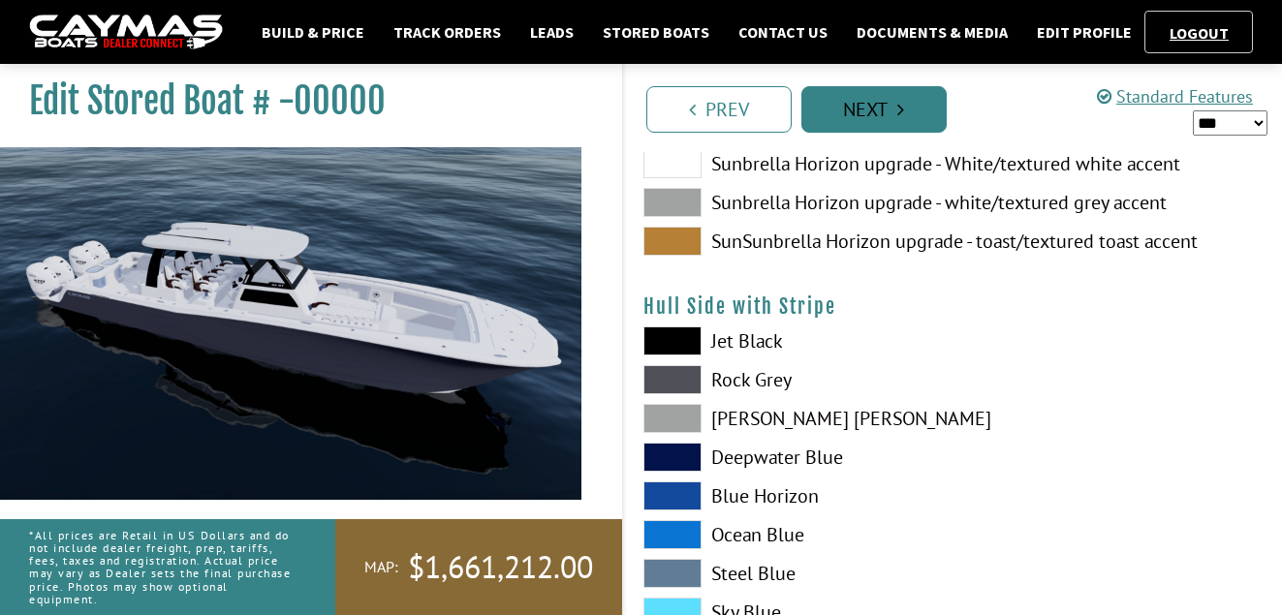 The height and width of the screenshot is (615, 1282). Describe the element at coordinates (789, 241) in the screenshot. I see `label: SunSunbrella Horizon upgrade - toast/textured toast accent` at that location.